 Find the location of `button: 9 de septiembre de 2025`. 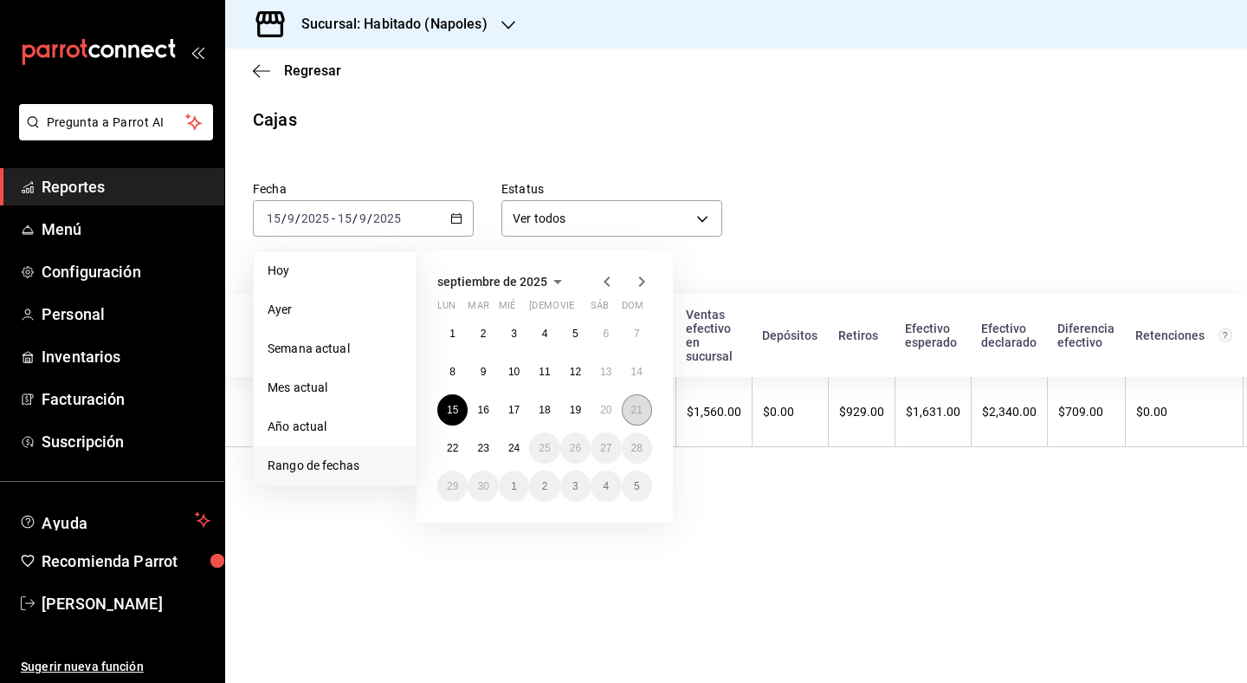

button: 9 de septiembre de 2025 is located at coordinates (483, 372).